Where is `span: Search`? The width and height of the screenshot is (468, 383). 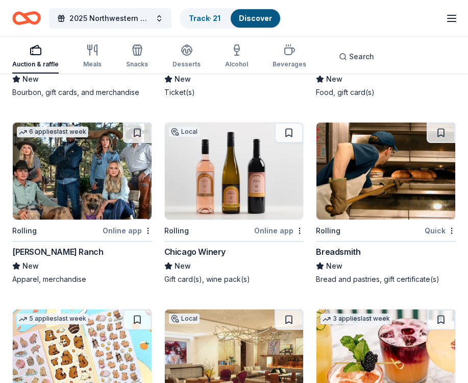
span: Search is located at coordinates (362, 57).